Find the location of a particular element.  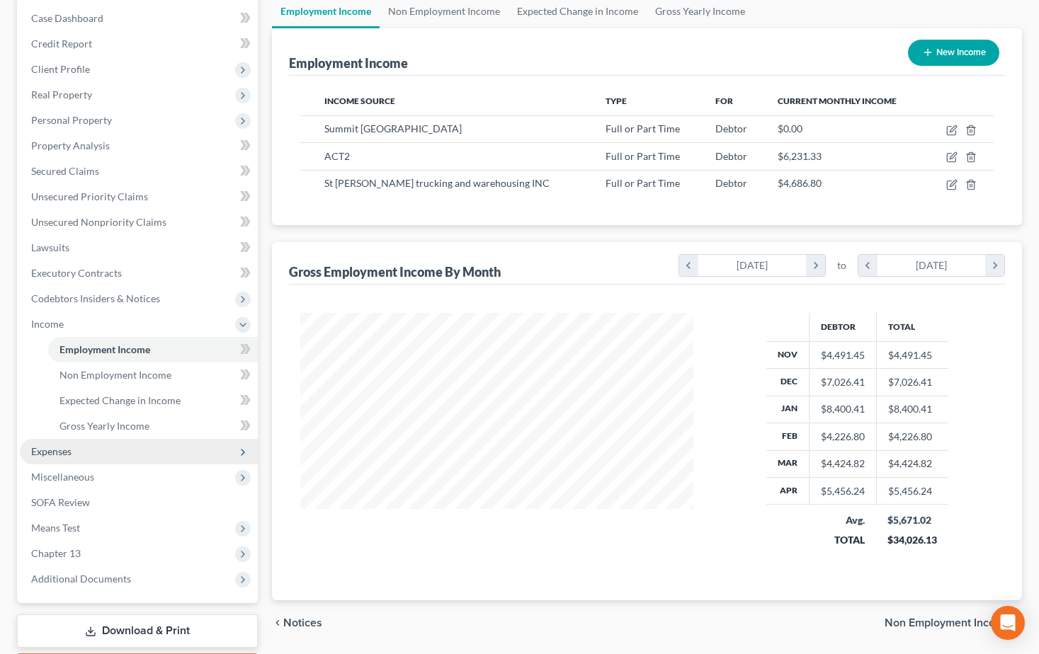

span: Client Profile is located at coordinates (60, 69).